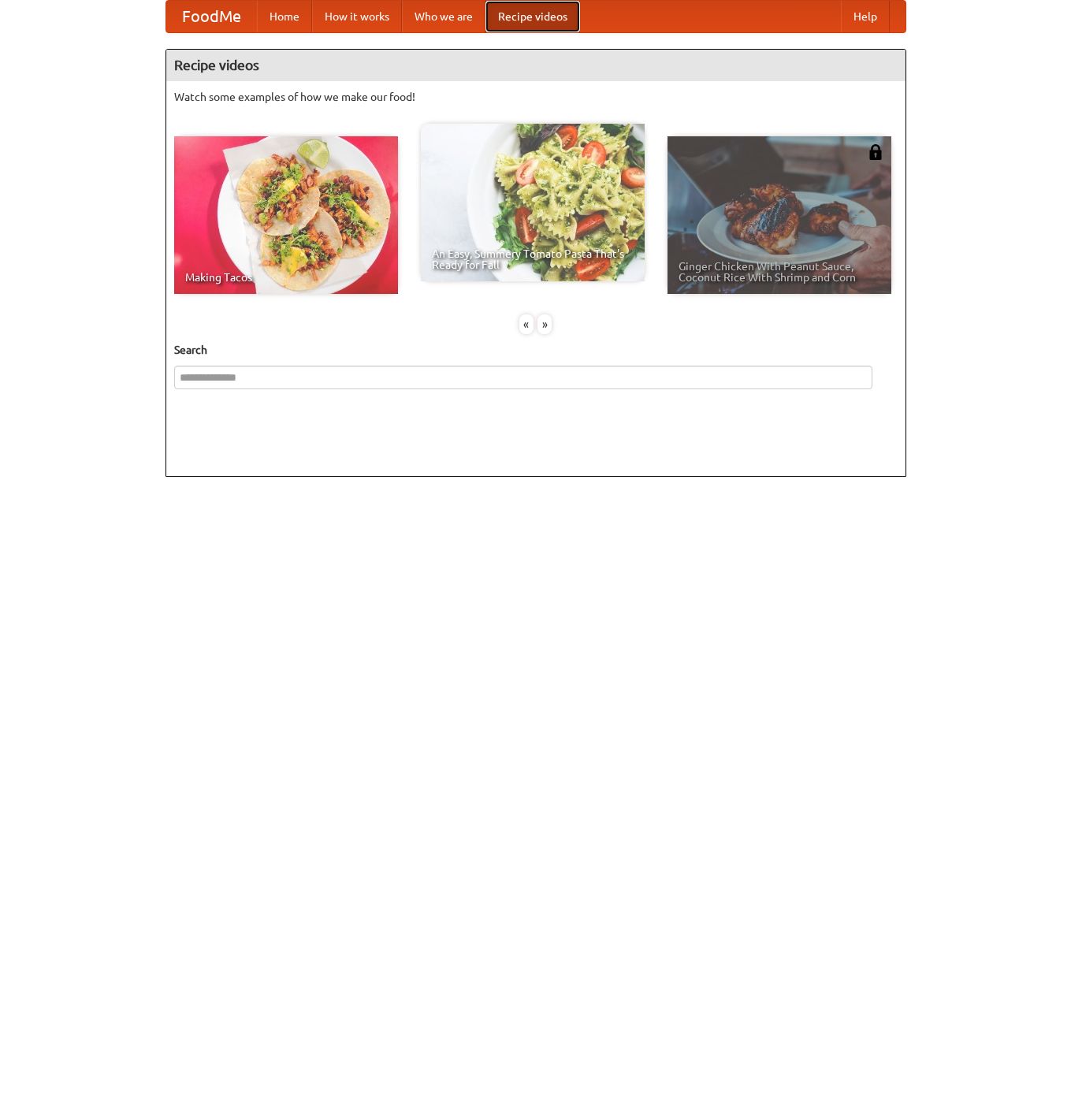 Image resolution: width=1071 pixels, height=1115 pixels. I want to click on h5: Search, so click(536, 350).